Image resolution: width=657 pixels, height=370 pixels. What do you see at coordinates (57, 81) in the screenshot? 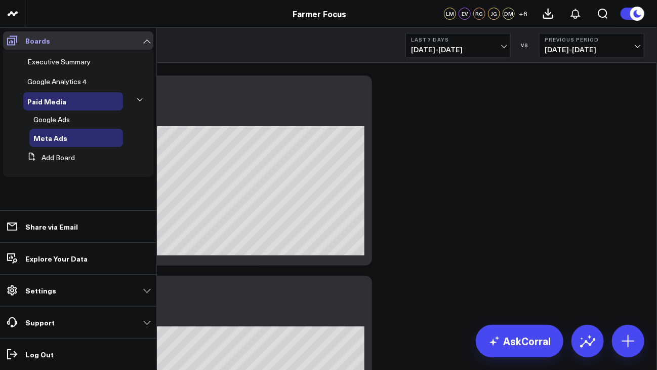
I see `a: Google Analytics 4` at bounding box center [57, 81].